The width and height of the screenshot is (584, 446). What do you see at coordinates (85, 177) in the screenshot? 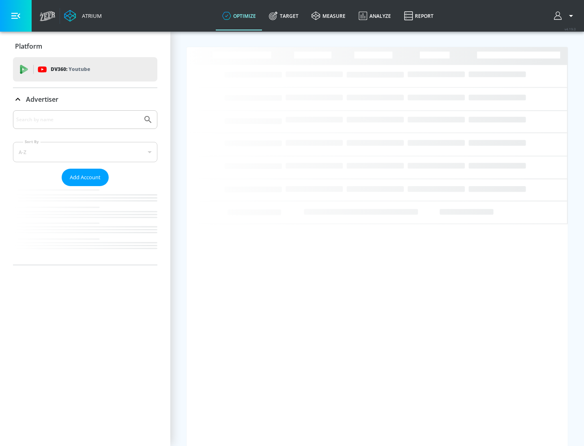
I see `span: Add Account` at bounding box center [85, 177].